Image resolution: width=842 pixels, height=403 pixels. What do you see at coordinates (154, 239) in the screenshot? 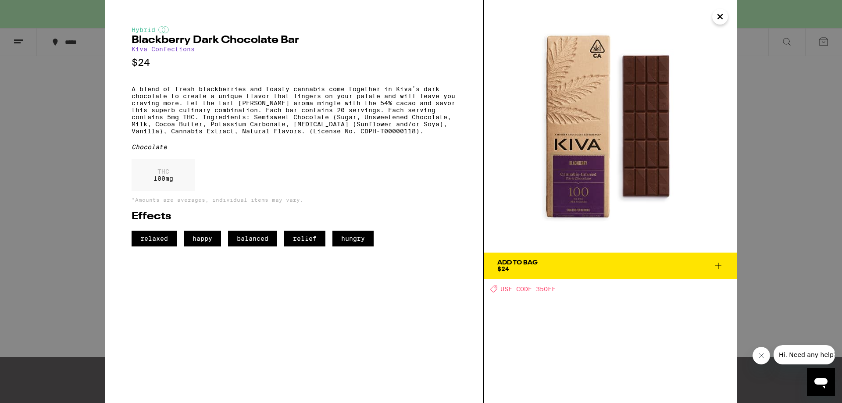
I see `span: relaxed` at bounding box center [154, 239].